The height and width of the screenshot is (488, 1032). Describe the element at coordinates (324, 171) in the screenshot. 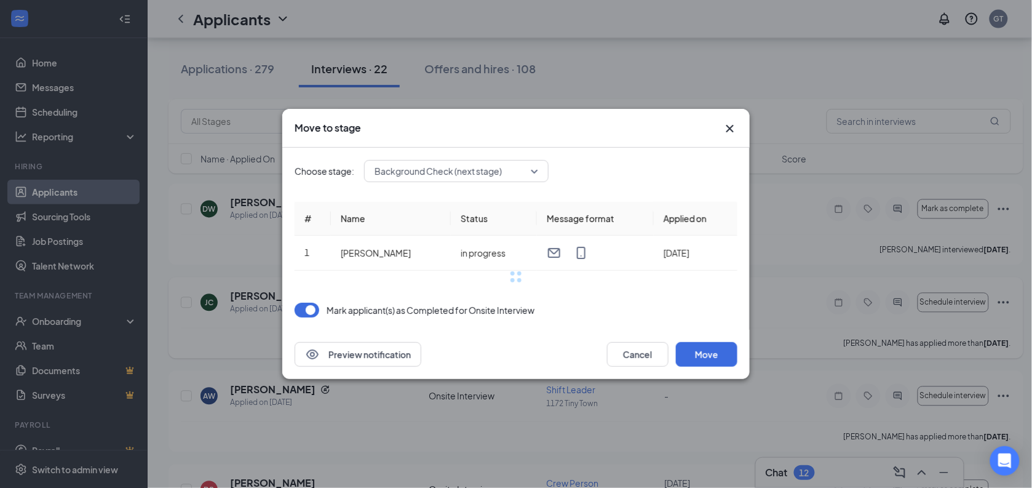

I see `span: Choose stage:` at that location.